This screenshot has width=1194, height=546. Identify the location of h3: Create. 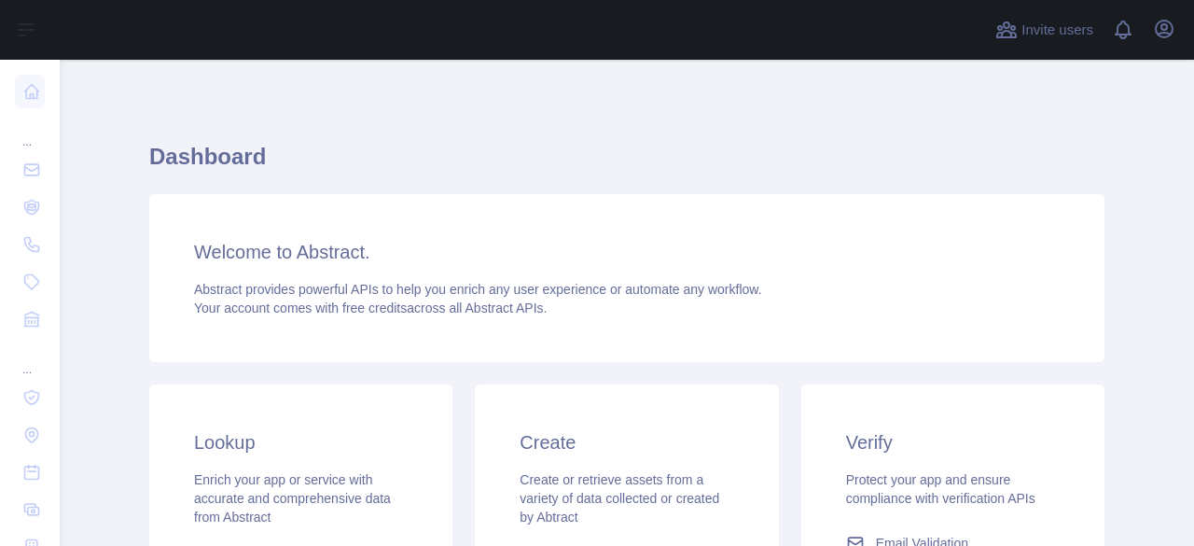
(626, 442).